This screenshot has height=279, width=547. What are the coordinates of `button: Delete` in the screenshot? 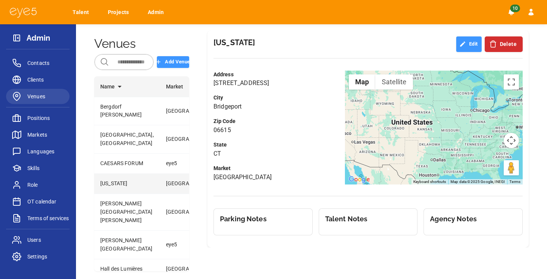 It's located at (503, 44).